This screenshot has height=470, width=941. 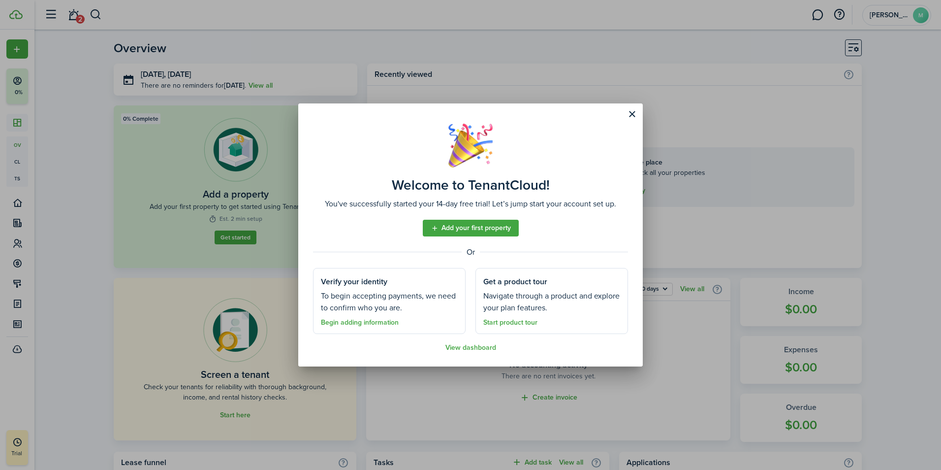 What do you see at coordinates (471, 185) in the screenshot?
I see `well-done-title: Welcome to TenantCloud!` at bounding box center [471, 185].